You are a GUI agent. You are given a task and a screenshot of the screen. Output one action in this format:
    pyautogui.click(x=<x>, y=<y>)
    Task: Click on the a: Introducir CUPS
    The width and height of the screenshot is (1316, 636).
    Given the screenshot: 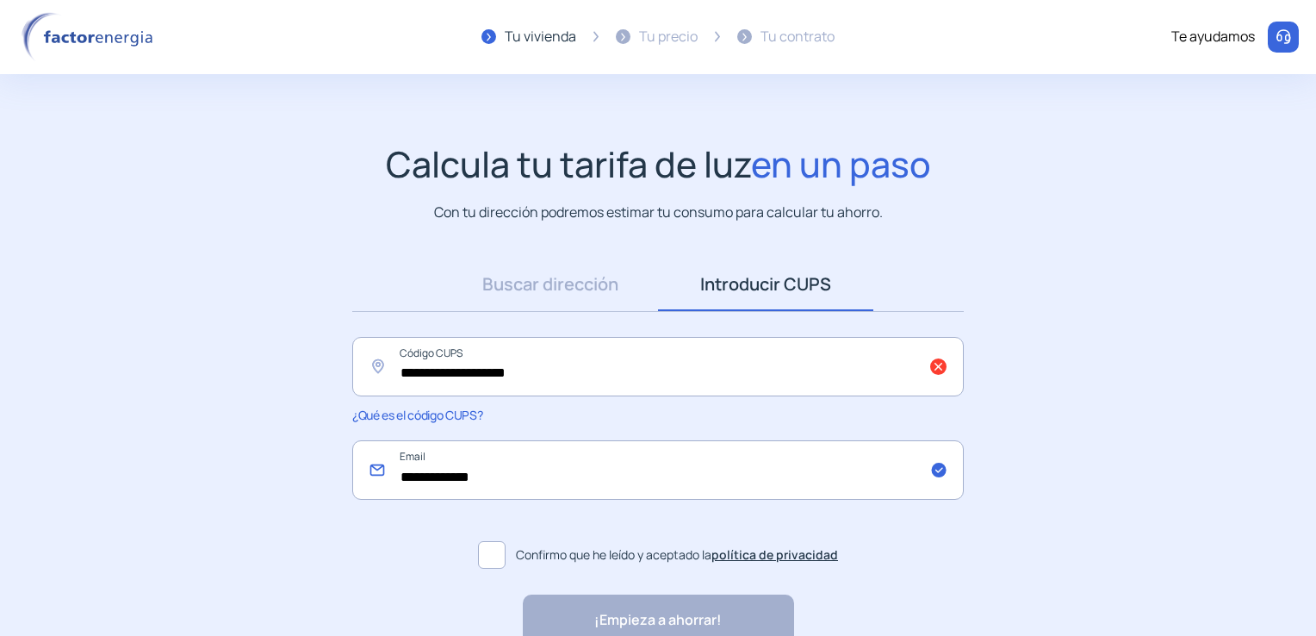 What is the action you would take?
    pyautogui.click(x=766, y=284)
    